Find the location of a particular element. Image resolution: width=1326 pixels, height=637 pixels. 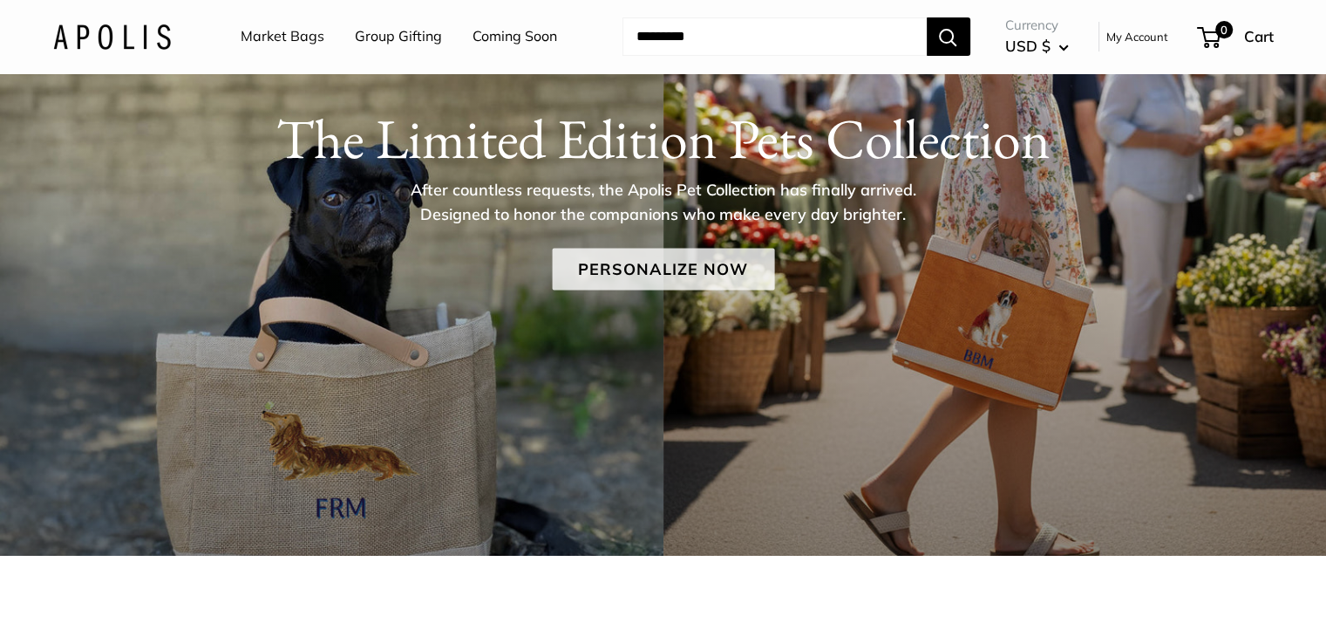

h1: The Limited Edition Pets Collection is located at coordinates (664, 139).